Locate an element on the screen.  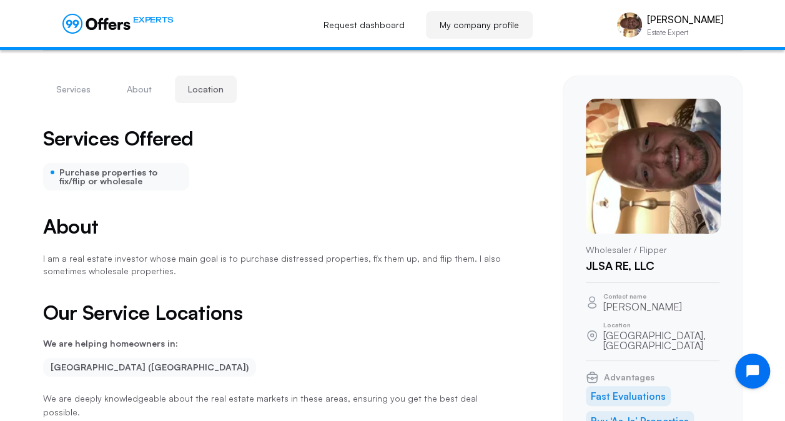
button: About is located at coordinates (139, 89).